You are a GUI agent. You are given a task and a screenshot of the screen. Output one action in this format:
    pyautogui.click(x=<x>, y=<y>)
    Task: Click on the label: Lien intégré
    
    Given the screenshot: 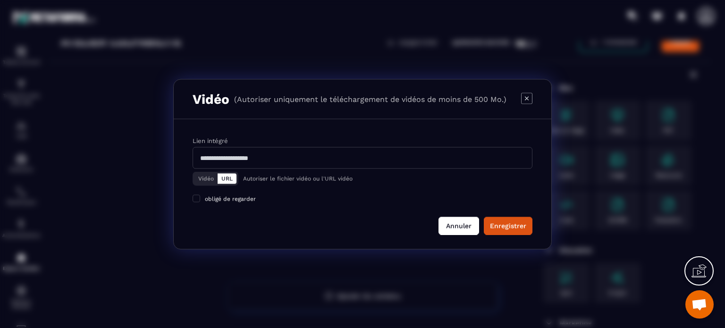 What is the action you would take?
    pyautogui.click(x=210, y=140)
    